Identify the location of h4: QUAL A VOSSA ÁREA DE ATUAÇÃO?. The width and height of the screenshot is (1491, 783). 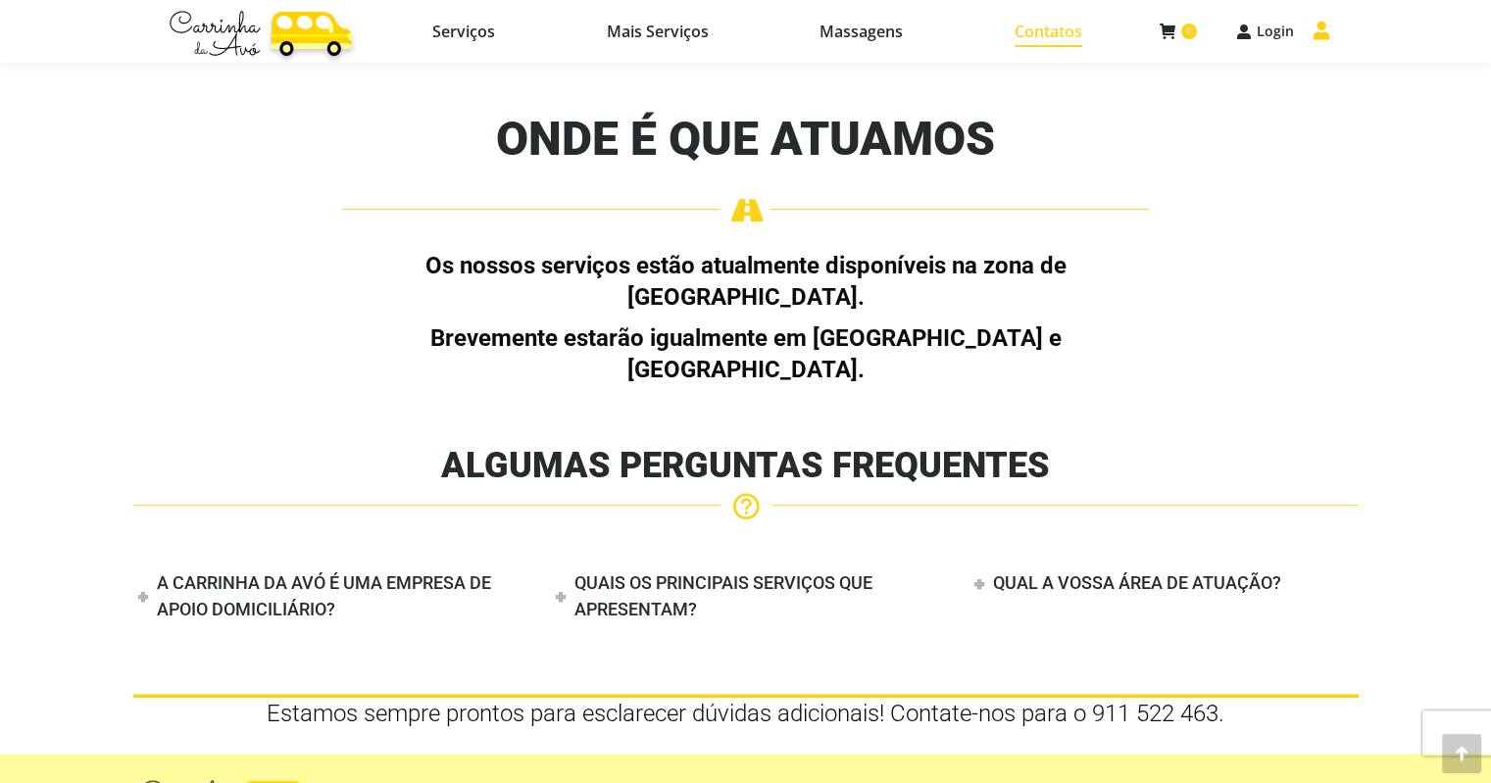
(1137, 582).